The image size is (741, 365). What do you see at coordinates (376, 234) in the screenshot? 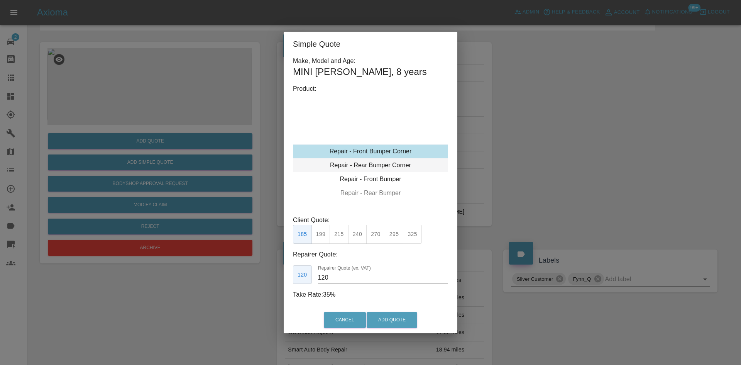
I see `button: 270` at bounding box center [376, 234].